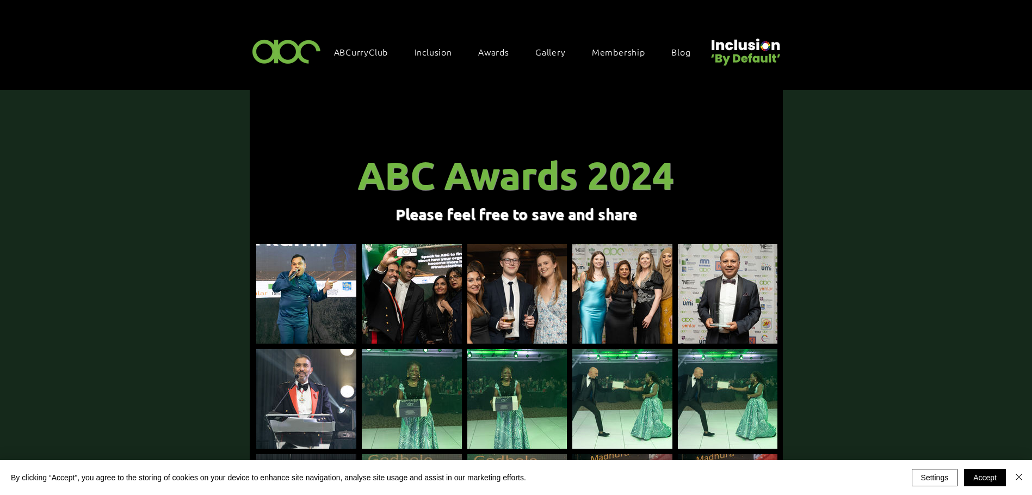 This screenshot has width=1032, height=495. Describe the element at coordinates (624, 52) in the screenshot. I see `a: Membership` at that location.